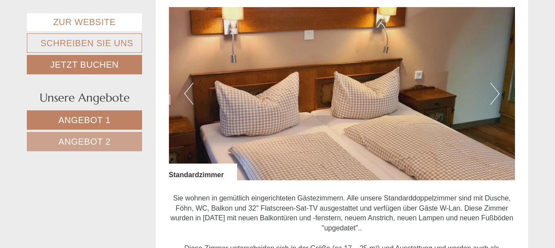  I want to click on img: image, so click(342, 94).